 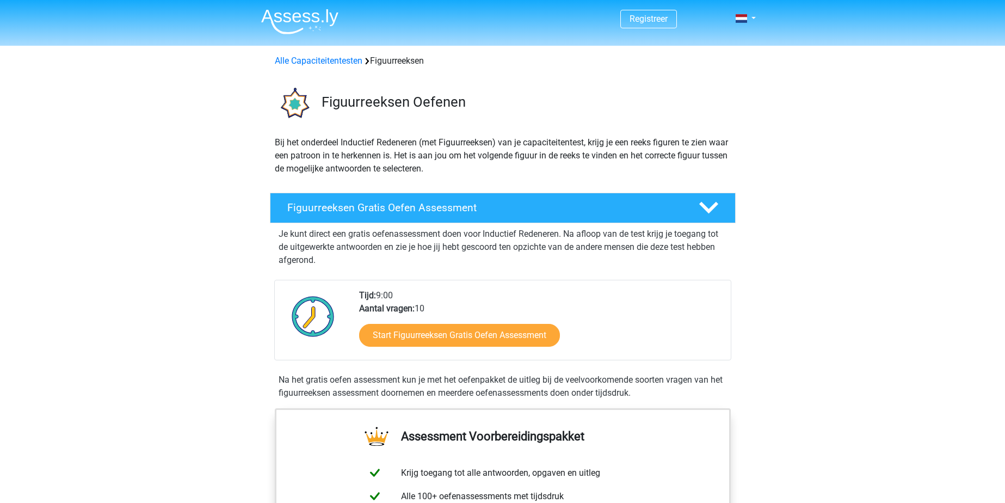 What do you see at coordinates (649, 19) in the screenshot?
I see `a: Registreer` at bounding box center [649, 19].